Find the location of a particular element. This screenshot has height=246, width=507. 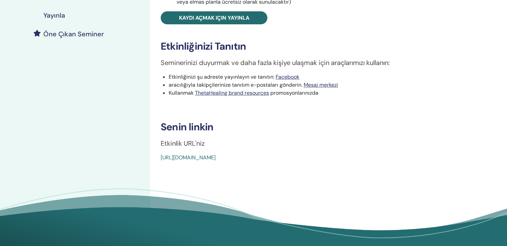

li: aracılığıyla takipçilerinize tanıtım e-postaları gönderin. is located at coordinates (323, 85).